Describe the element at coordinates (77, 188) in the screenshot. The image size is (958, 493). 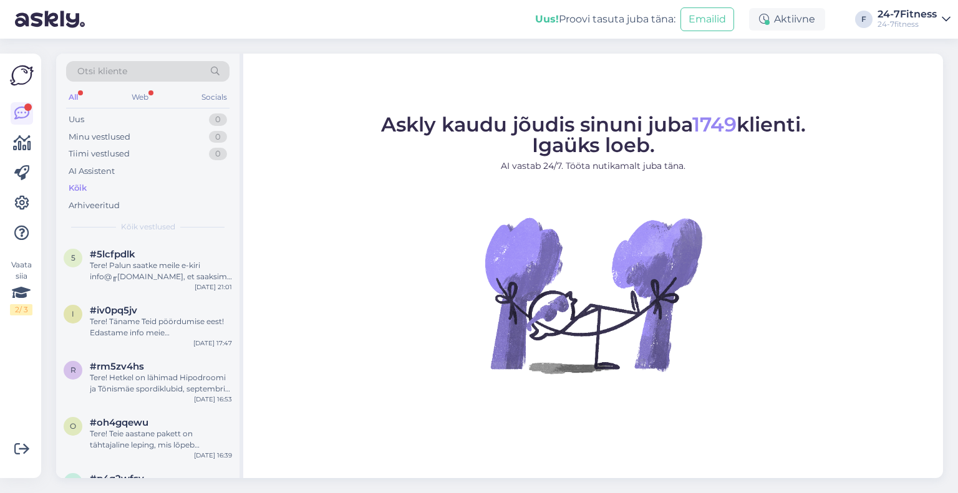
I see `div: Kõik` at that location.